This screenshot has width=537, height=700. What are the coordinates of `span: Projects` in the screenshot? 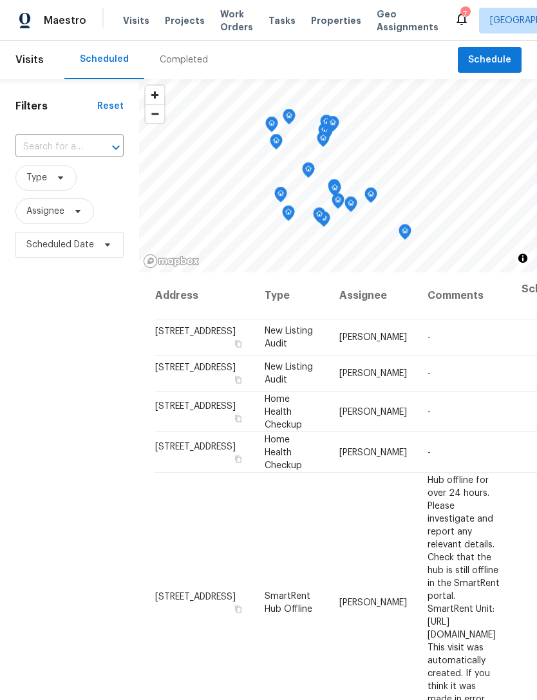 It's located at (185, 21).